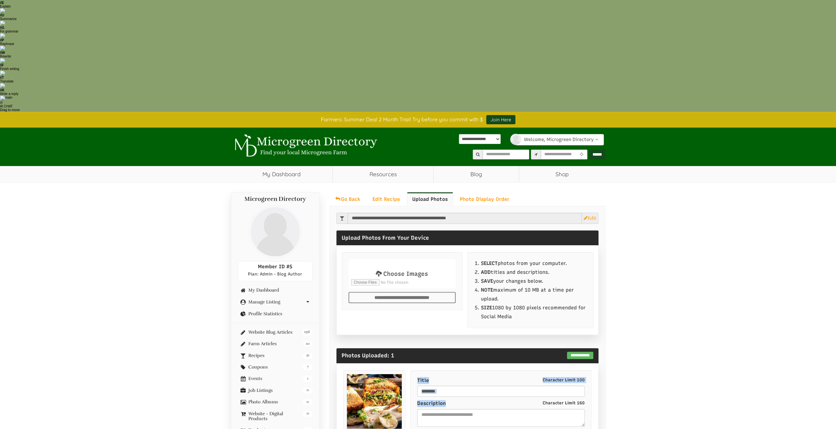  Describe the element at coordinates (581, 154) in the screenshot. I see `i: Use Current Location` at that location.